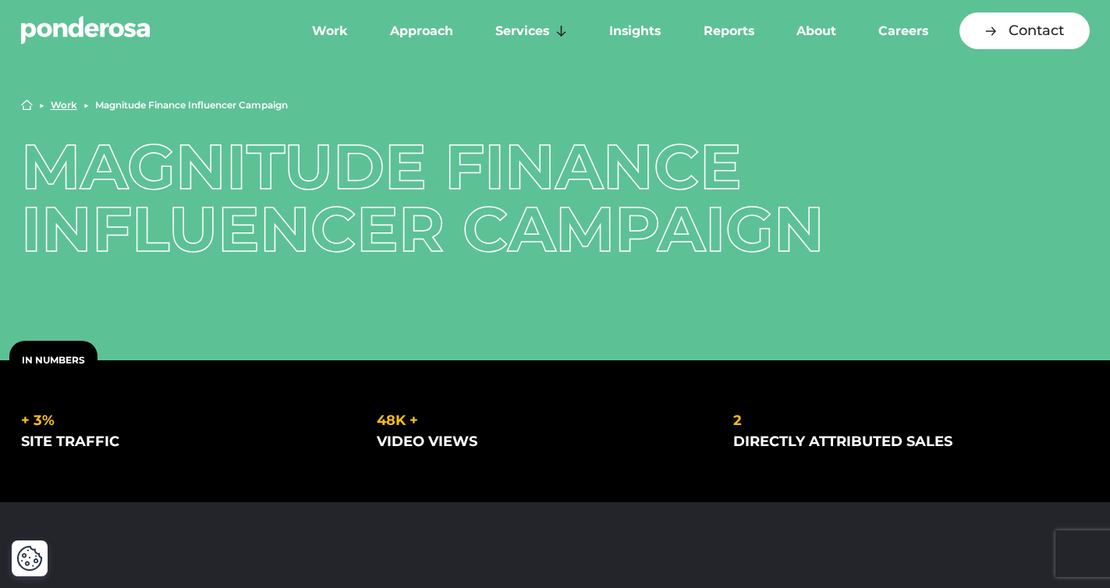 The height and width of the screenshot is (588, 1110). I want to click on a: About, so click(816, 31).